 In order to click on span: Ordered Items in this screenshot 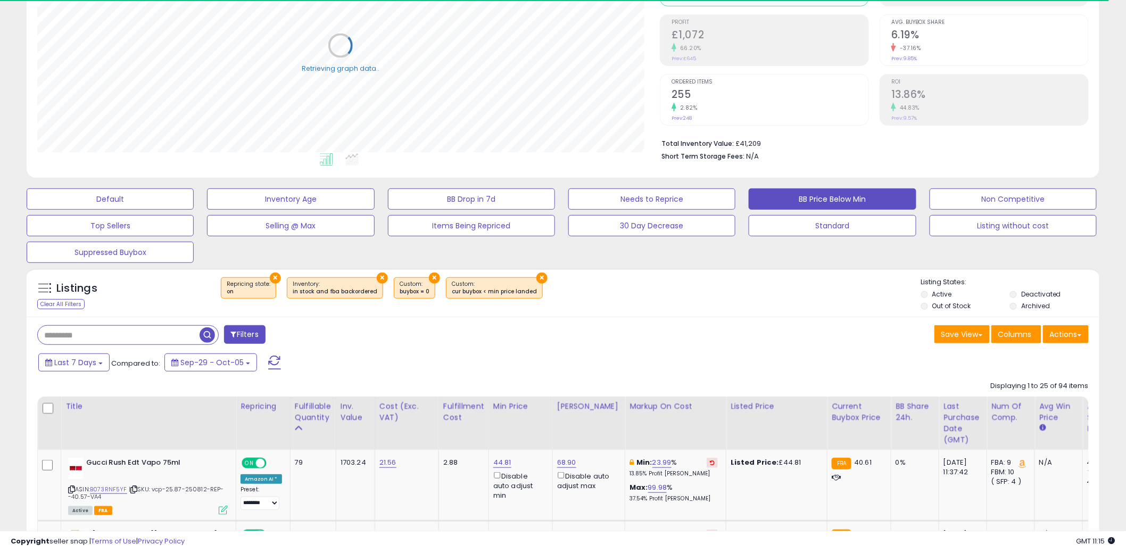, I will do `click(770, 82)`.